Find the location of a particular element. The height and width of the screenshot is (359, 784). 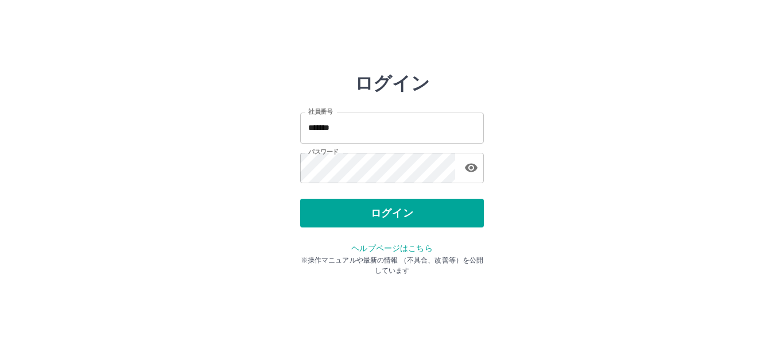

h2: ログイン is located at coordinates (392, 83).